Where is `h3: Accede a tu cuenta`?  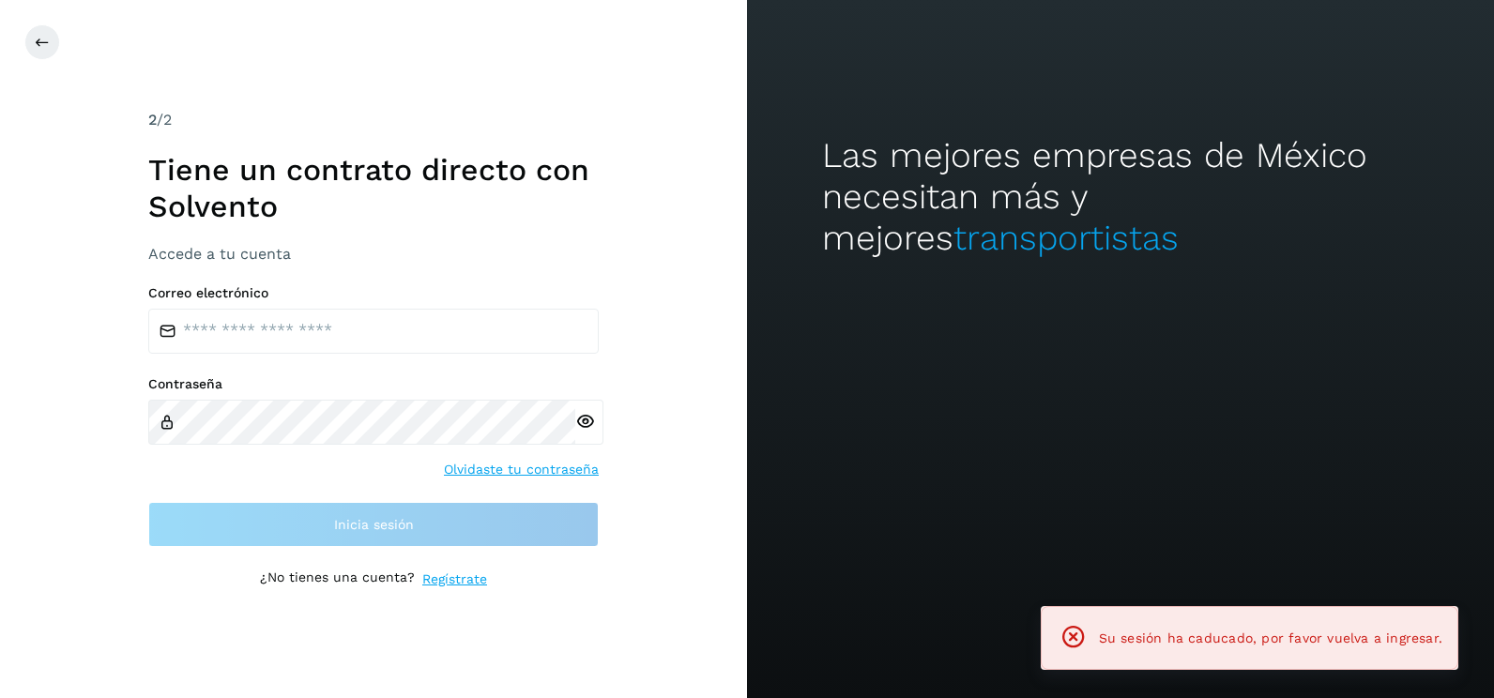 h3: Accede a tu cuenta is located at coordinates (373, 253).